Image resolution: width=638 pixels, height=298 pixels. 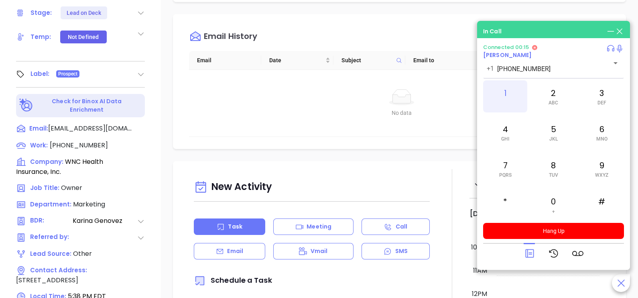 What do you see at coordinates (51, 221) in the screenshot?
I see `span: BDR:` at bounding box center [51, 221].